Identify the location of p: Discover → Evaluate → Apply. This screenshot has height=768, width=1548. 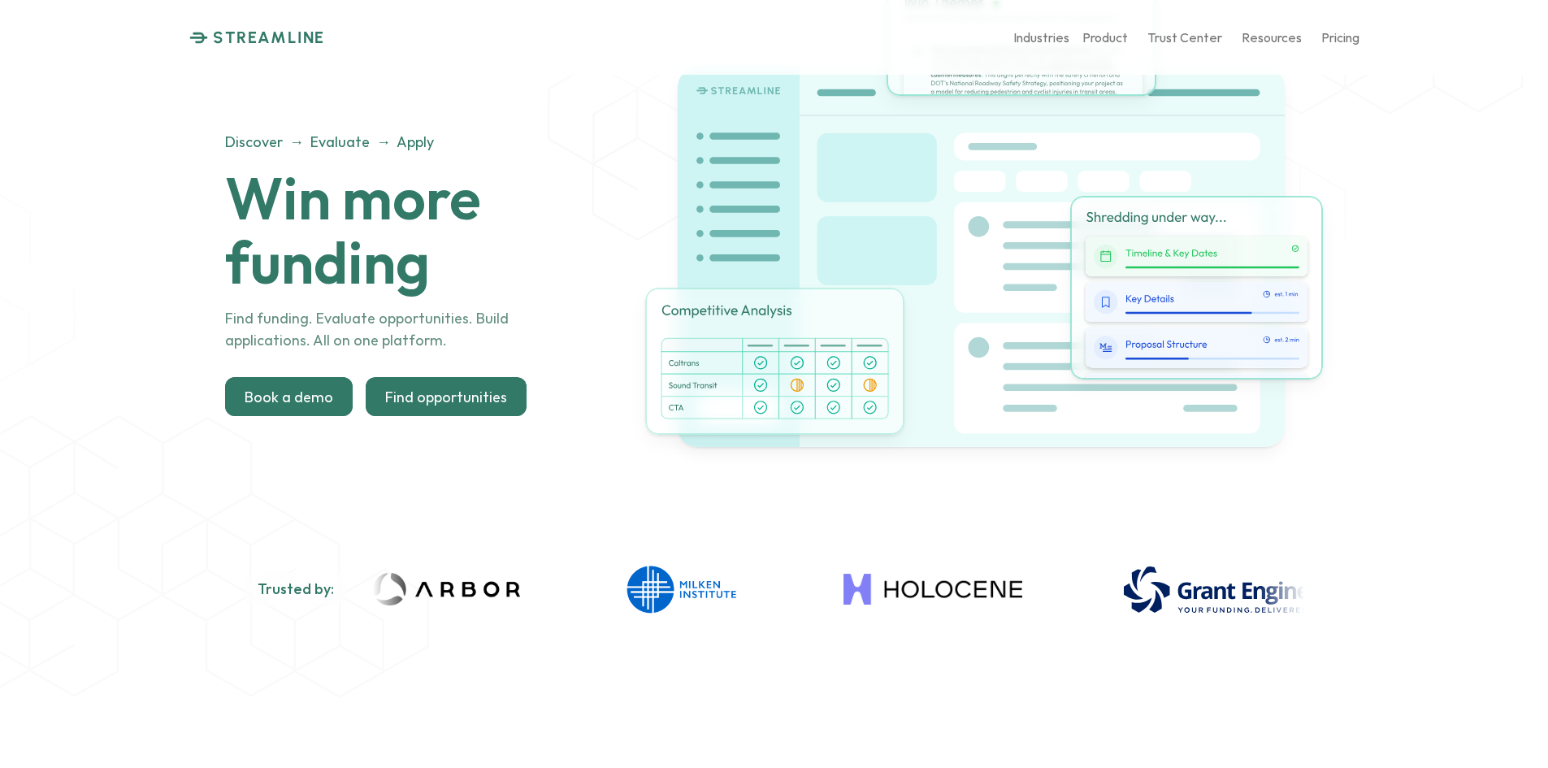
(408, 141).